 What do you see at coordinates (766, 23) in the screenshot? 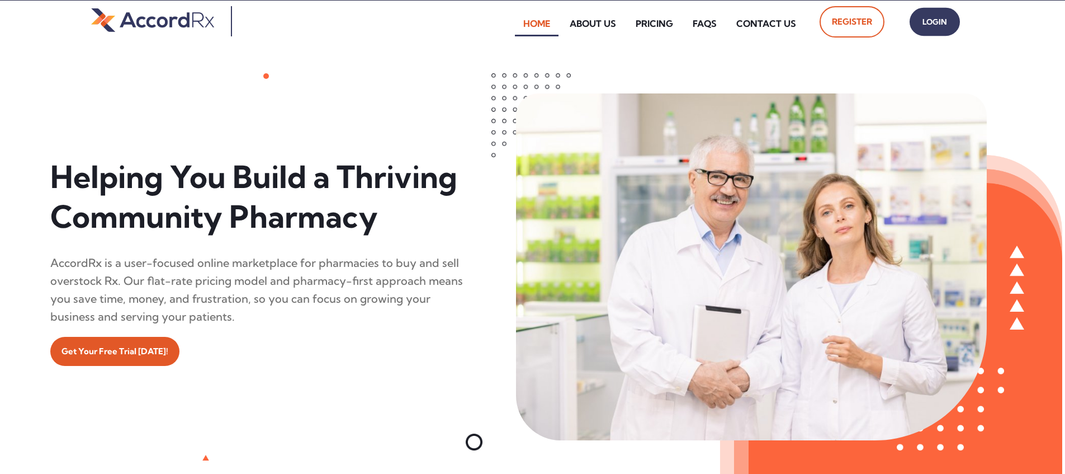
I see `a: Contact Us` at bounding box center [766, 23].